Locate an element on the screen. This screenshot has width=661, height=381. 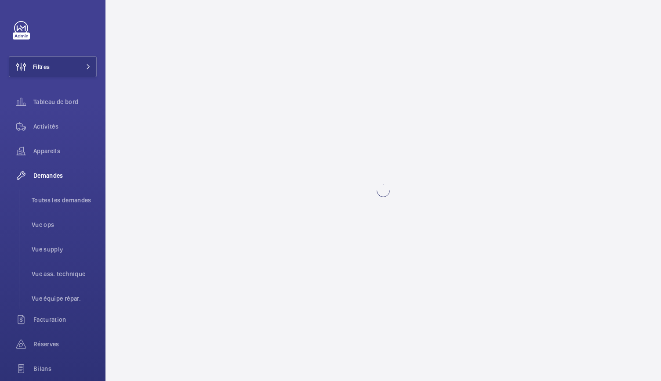
span: Réserves is located at coordinates (65, 344).